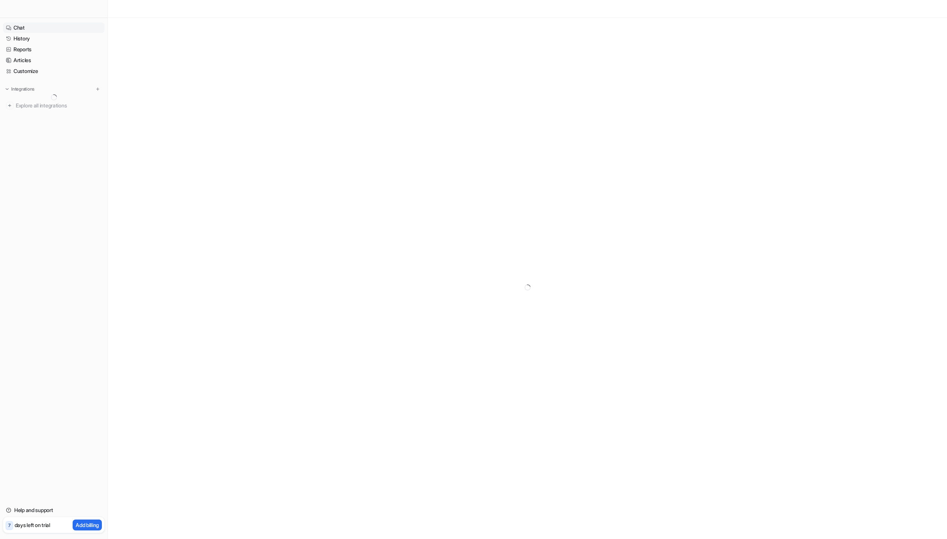 This screenshot has width=947, height=539. I want to click on p: Add billing, so click(87, 525).